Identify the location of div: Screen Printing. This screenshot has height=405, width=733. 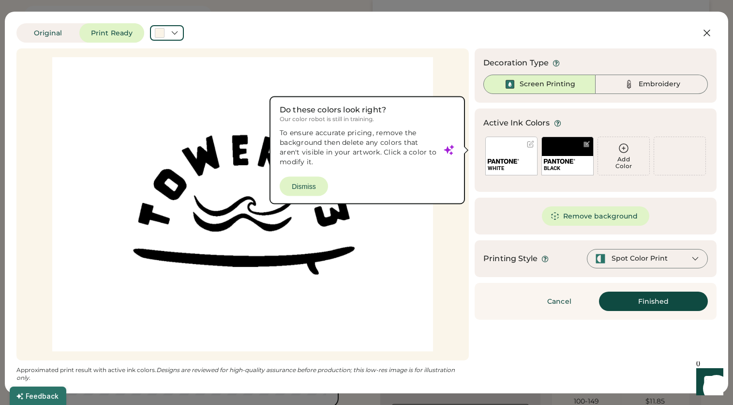
(548, 84).